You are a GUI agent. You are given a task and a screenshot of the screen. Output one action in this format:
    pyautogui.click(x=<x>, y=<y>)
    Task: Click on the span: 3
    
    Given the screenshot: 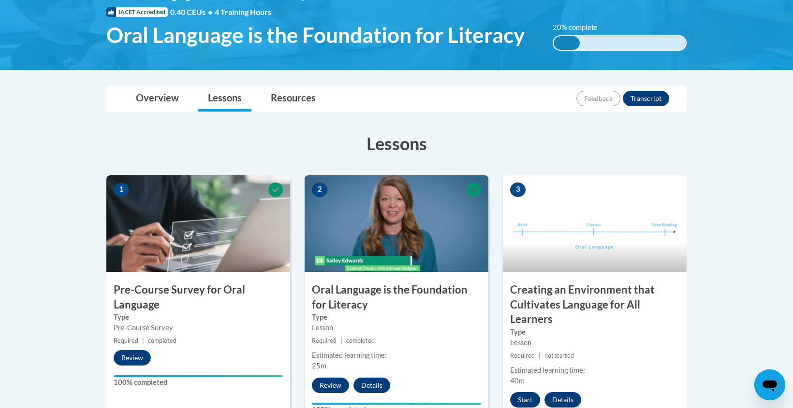 What is the action you would take?
    pyautogui.click(x=518, y=190)
    